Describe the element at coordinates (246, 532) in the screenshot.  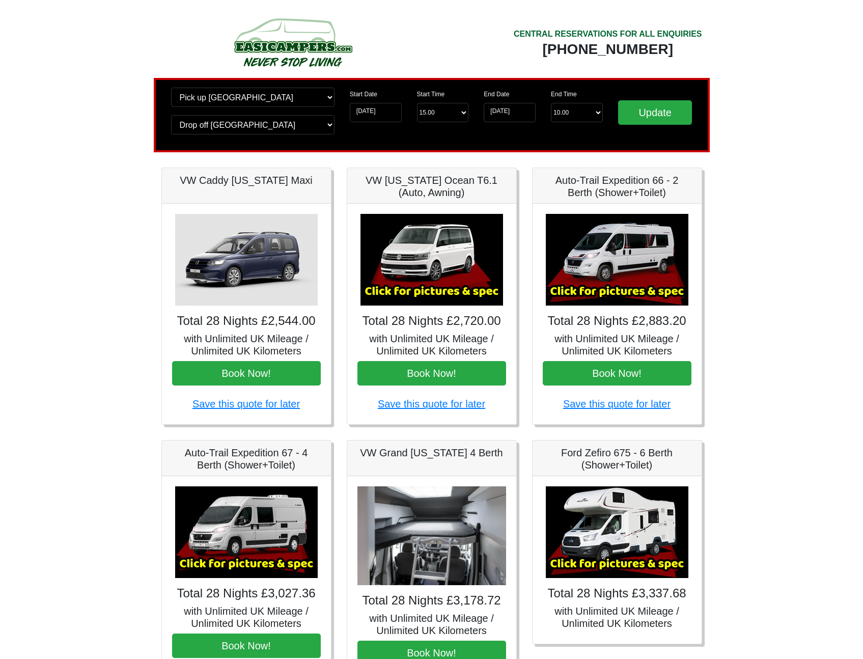
I see `img: Auto-Trail Expedition 67 - 4 Berth (Shower+Toilet)` at that location.